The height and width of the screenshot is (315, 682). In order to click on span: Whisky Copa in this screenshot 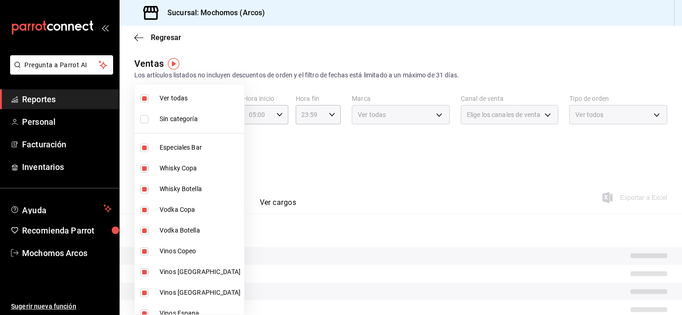, I will do `click(200, 168)`.